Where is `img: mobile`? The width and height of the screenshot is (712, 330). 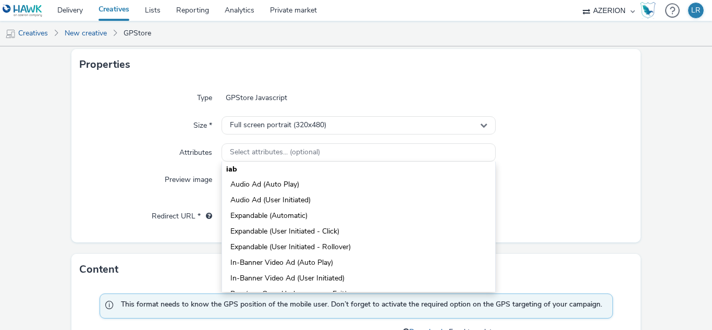
img: mobile is located at coordinates (10, 34).